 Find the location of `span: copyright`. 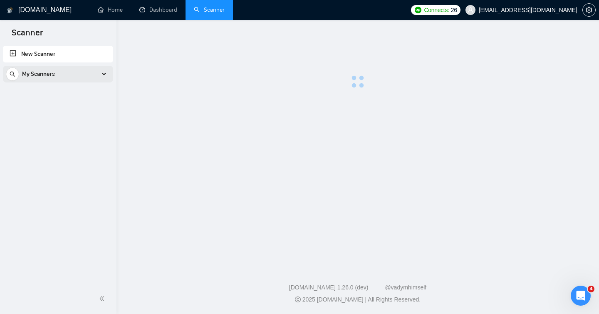

span: copyright is located at coordinates (298, 299).